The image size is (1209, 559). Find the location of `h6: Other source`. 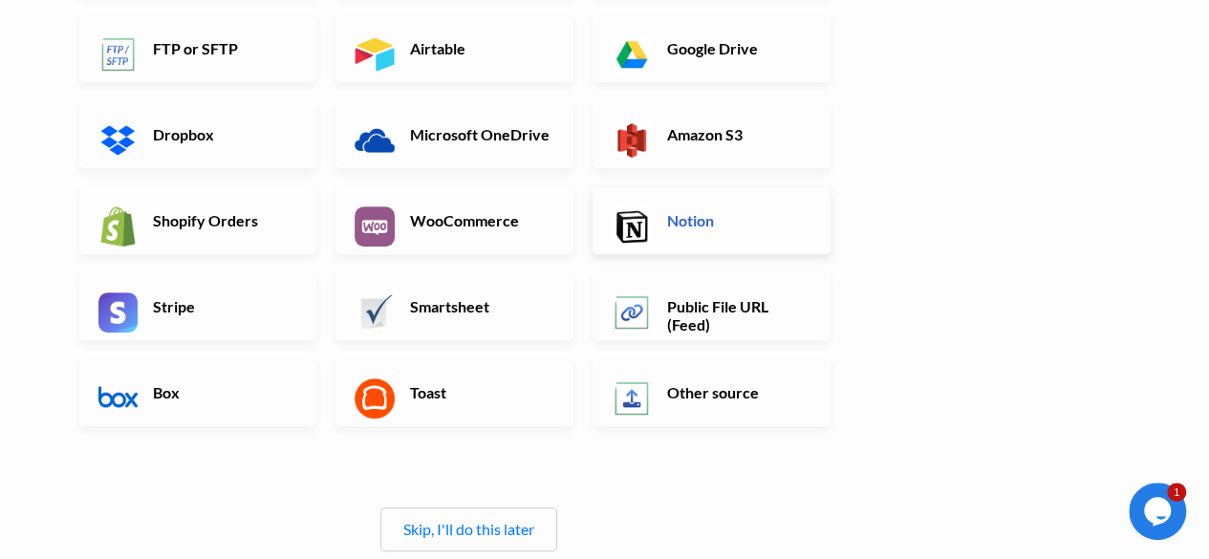

h6: Other source is located at coordinates (737, 392).